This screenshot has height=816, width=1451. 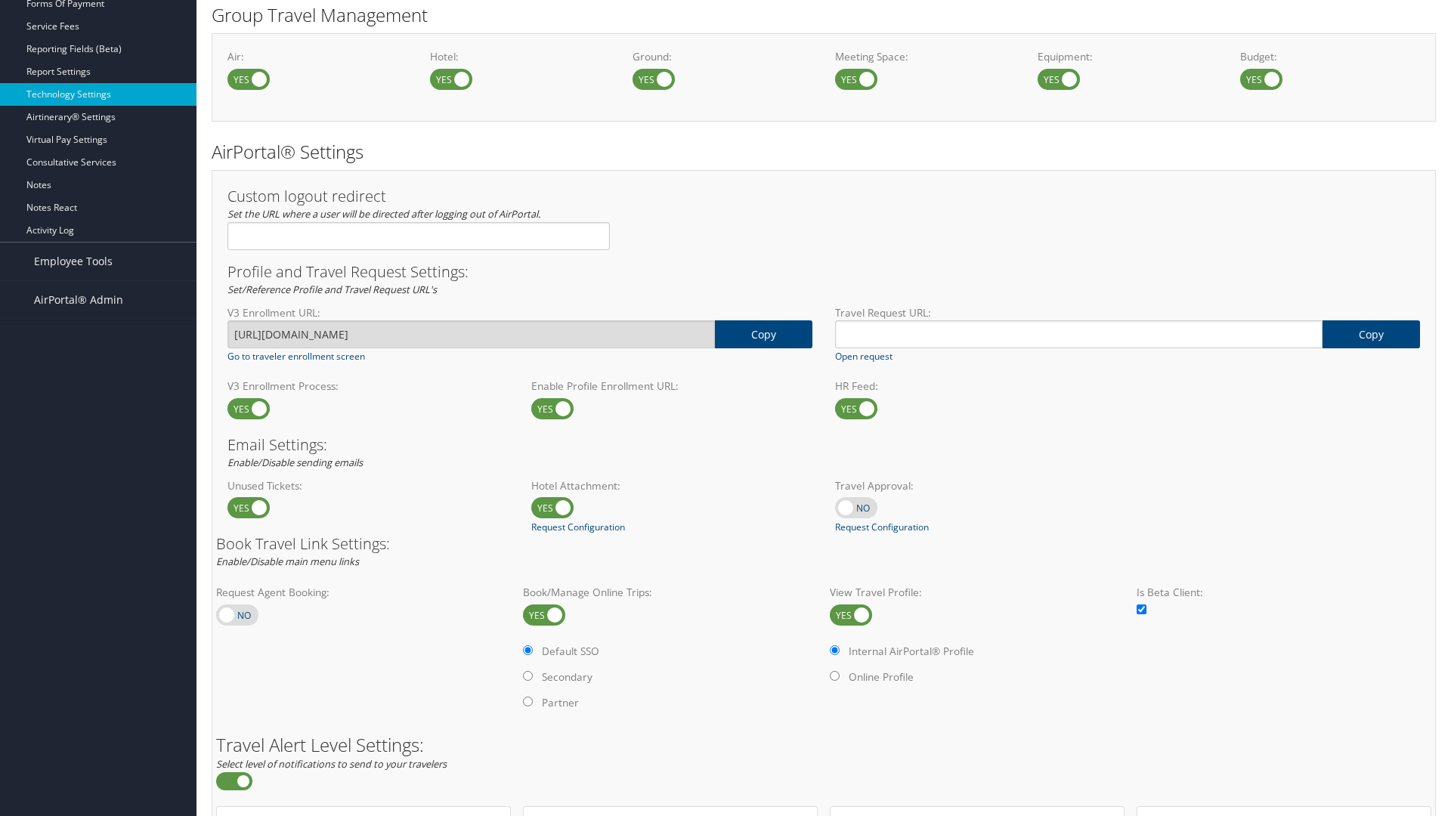 I want to click on label: Hotel Attachment:, so click(x=672, y=486).